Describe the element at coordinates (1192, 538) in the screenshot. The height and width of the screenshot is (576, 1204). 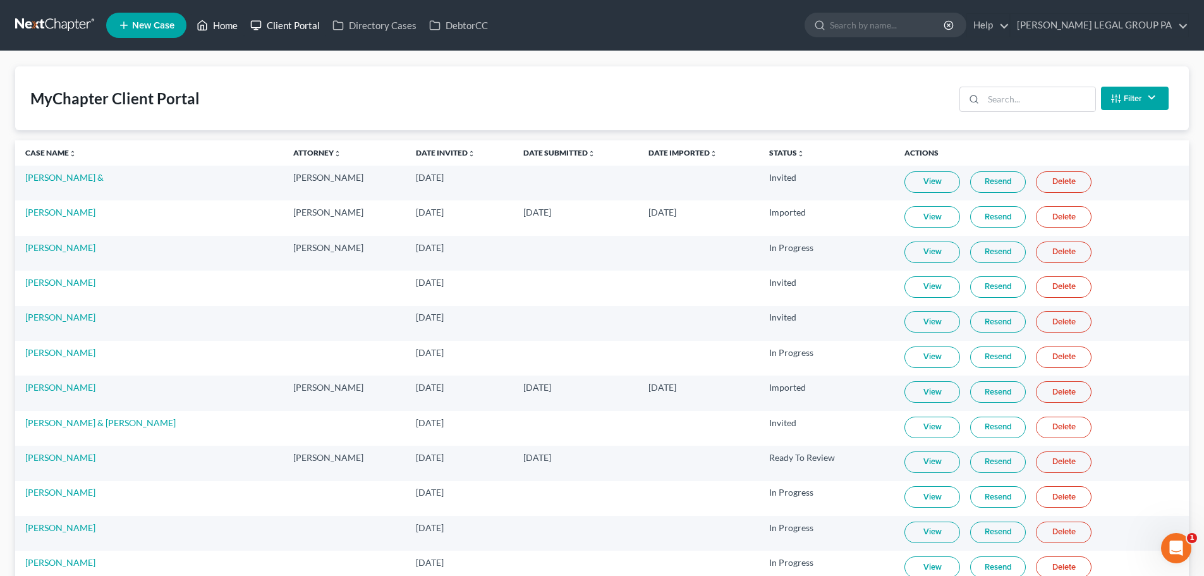
I see `span: 1` at that location.